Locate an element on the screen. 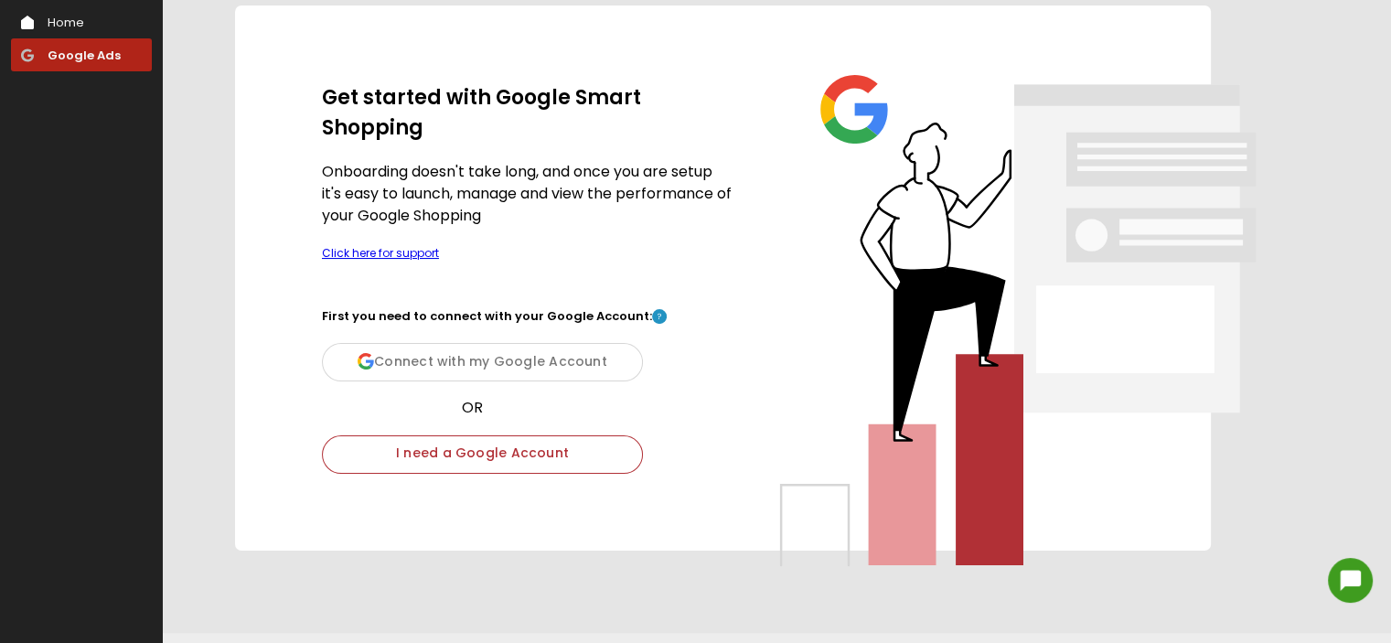 The height and width of the screenshot is (643, 1391). a: Click here for support is located at coordinates (380, 252).